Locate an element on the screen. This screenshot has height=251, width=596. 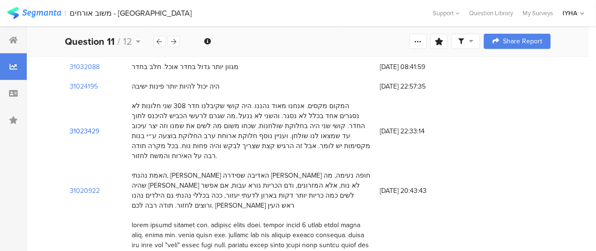
div: המקום מקסים. אנחנו מאוד נהננו. היה קושי שקיבלנו חדר 308 שני חלונות לא נסגרים אחד בכלל לא נסגר. וה... is located at coordinates (251, 131).